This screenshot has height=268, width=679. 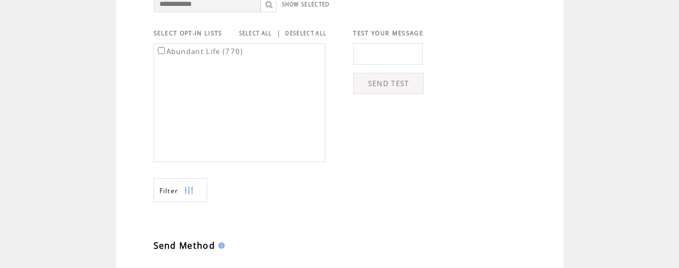 What do you see at coordinates (188, 33) in the screenshot?
I see `span: SELECT OPT-IN LISTS` at bounding box center [188, 33].